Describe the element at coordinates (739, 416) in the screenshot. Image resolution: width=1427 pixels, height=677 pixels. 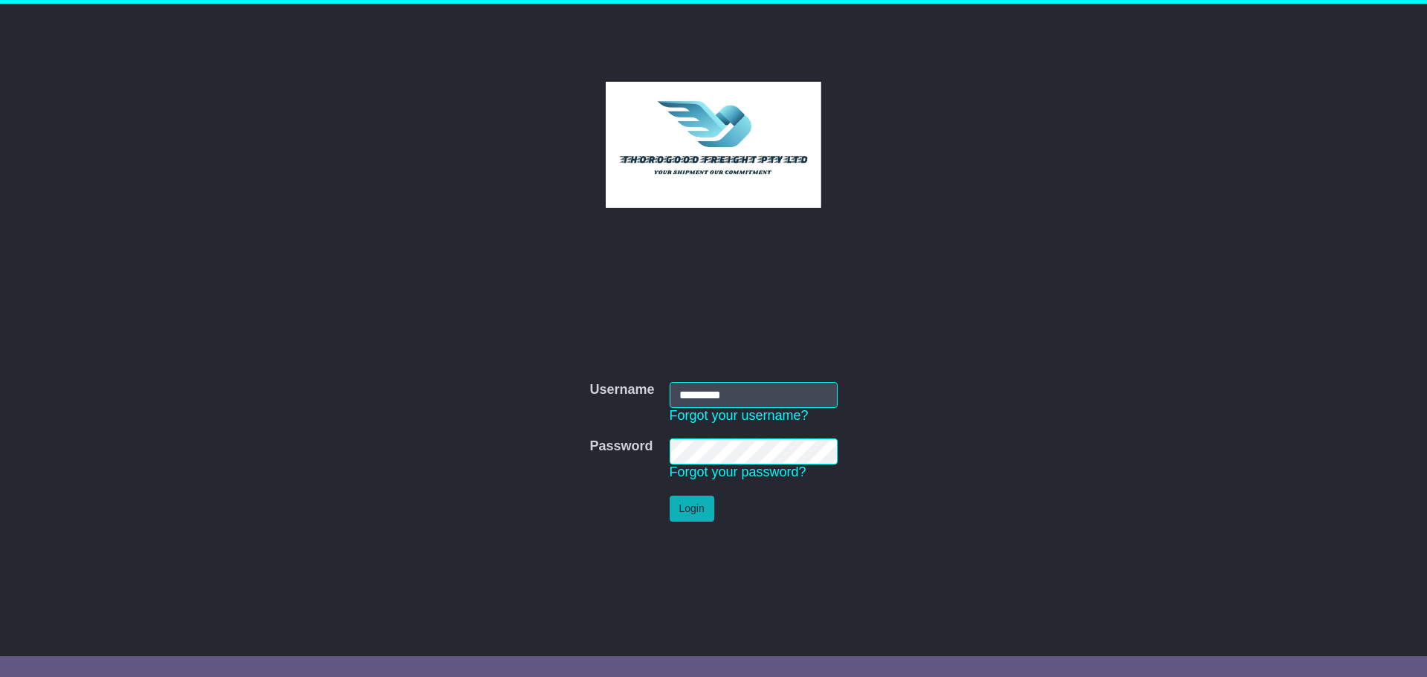
I see `a: Forgot your username?` at that location.